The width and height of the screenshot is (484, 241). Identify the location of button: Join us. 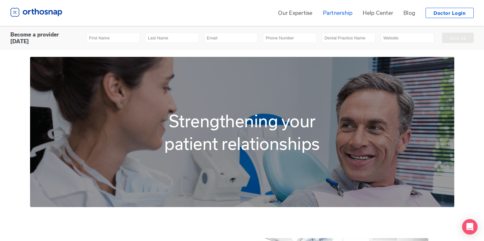
(457, 38).